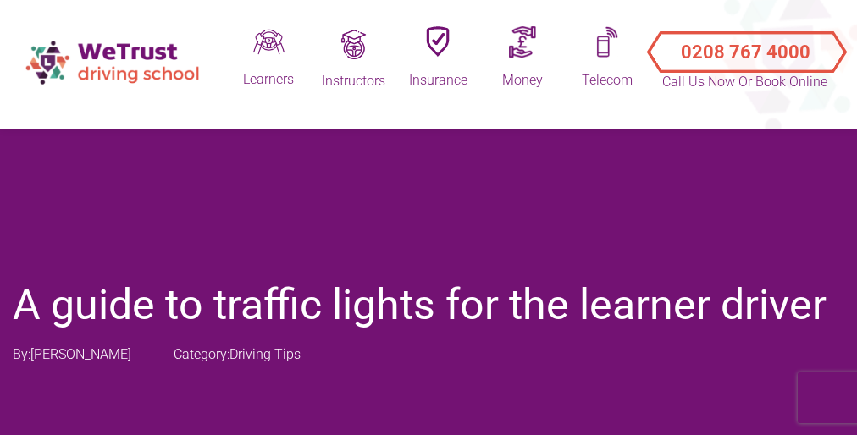 The image size is (857, 435). What do you see at coordinates (72, 354) in the screenshot?
I see `div: By:` at bounding box center [72, 354].